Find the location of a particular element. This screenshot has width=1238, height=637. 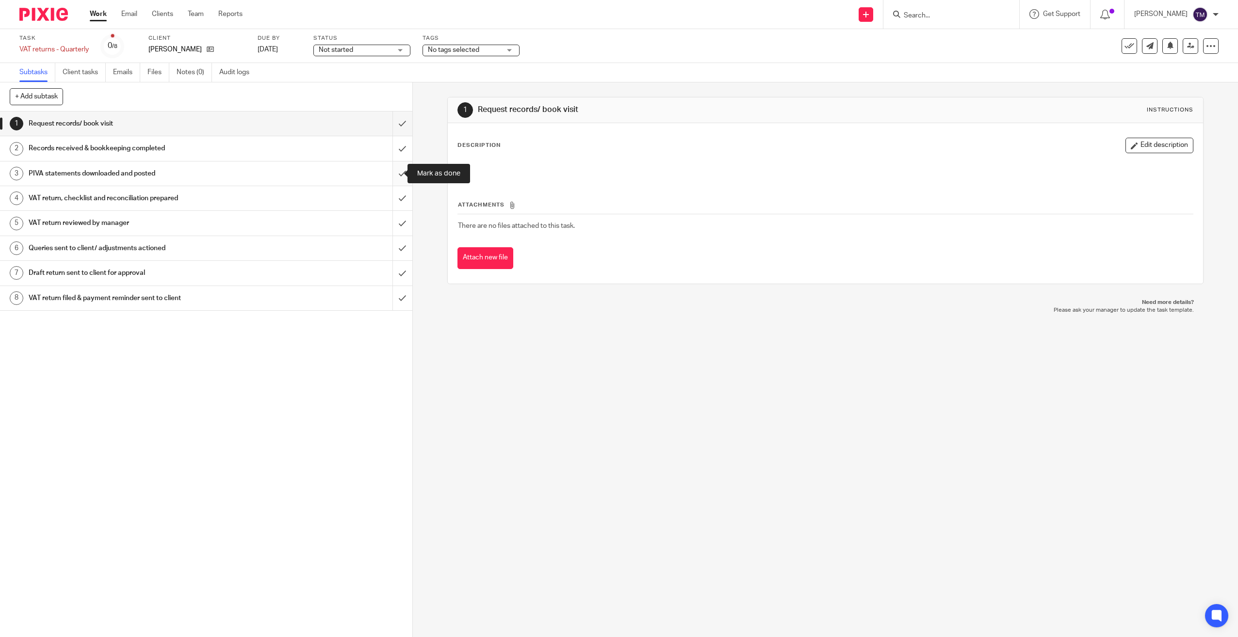

a: Audit logs is located at coordinates (238, 72).